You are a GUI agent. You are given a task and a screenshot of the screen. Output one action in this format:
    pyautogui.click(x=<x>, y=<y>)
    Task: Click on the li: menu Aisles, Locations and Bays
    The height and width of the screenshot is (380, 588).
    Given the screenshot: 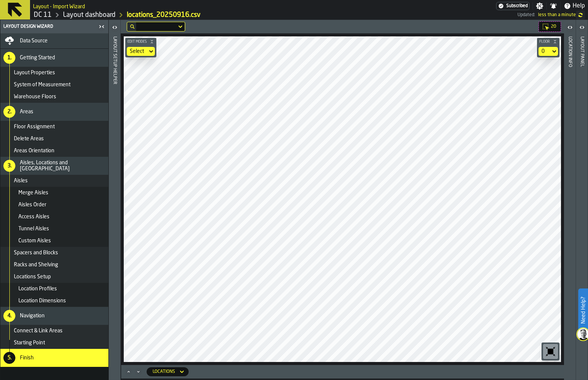 What is the action you would take?
    pyautogui.click(x=54, y=166)
    